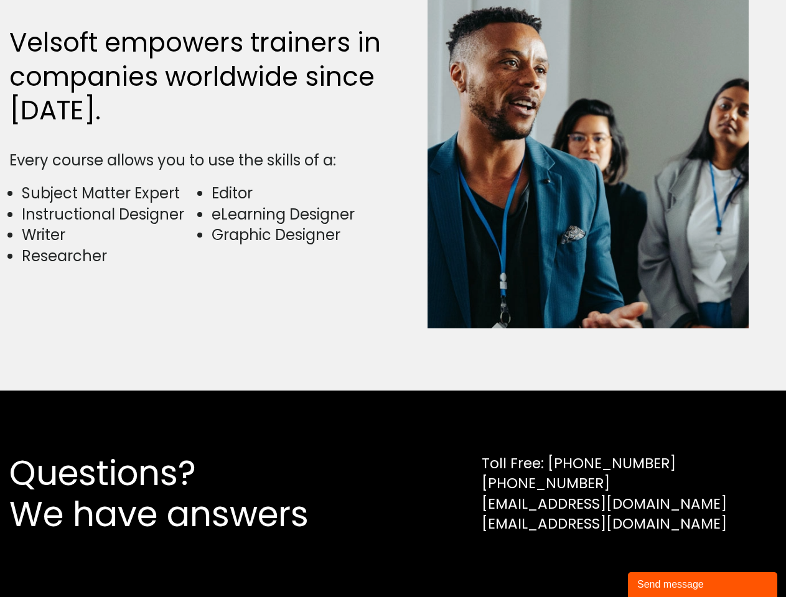 This screenshot has height=597, width=786. Describe the element at coordinates (75, 15) in the screenshot. I see `div: Send message` at that location.